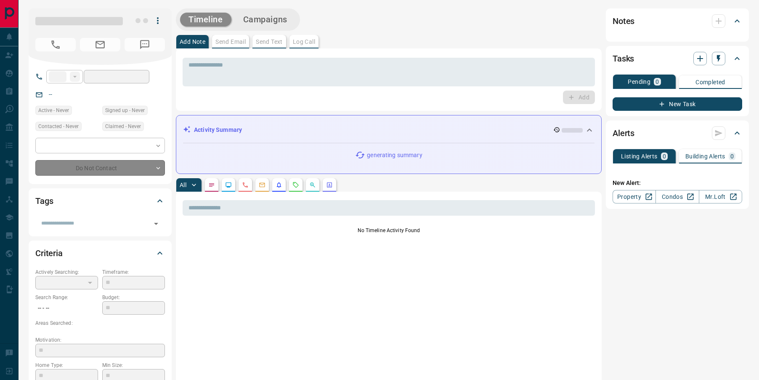  What do you see at coordinates (49, 253) in the screenshot?
I see `h2: Criteria` at bounding box center [49, 253].